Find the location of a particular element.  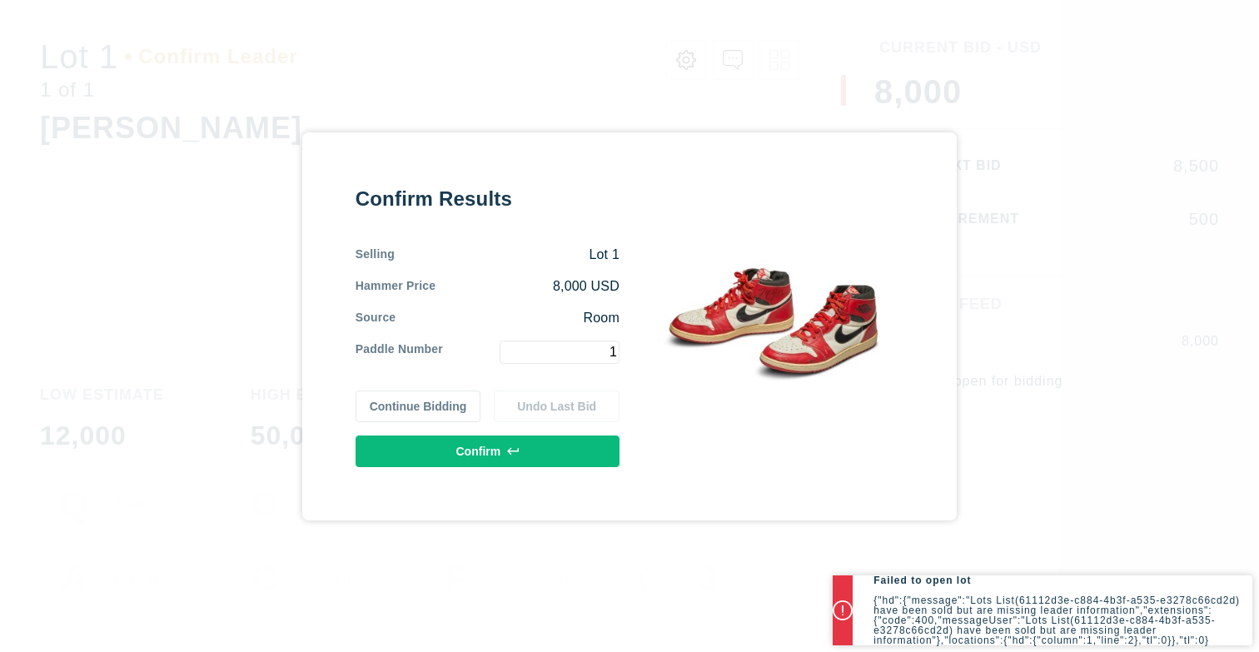

div: Hammer Price is located at coordinates (395, 286).